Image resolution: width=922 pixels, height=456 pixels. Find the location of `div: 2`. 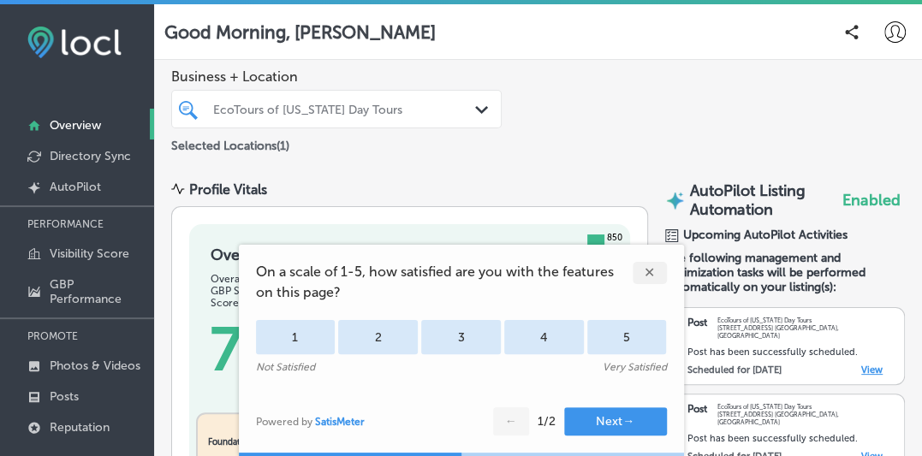

div: 2 is located at coordinates (378, 337).